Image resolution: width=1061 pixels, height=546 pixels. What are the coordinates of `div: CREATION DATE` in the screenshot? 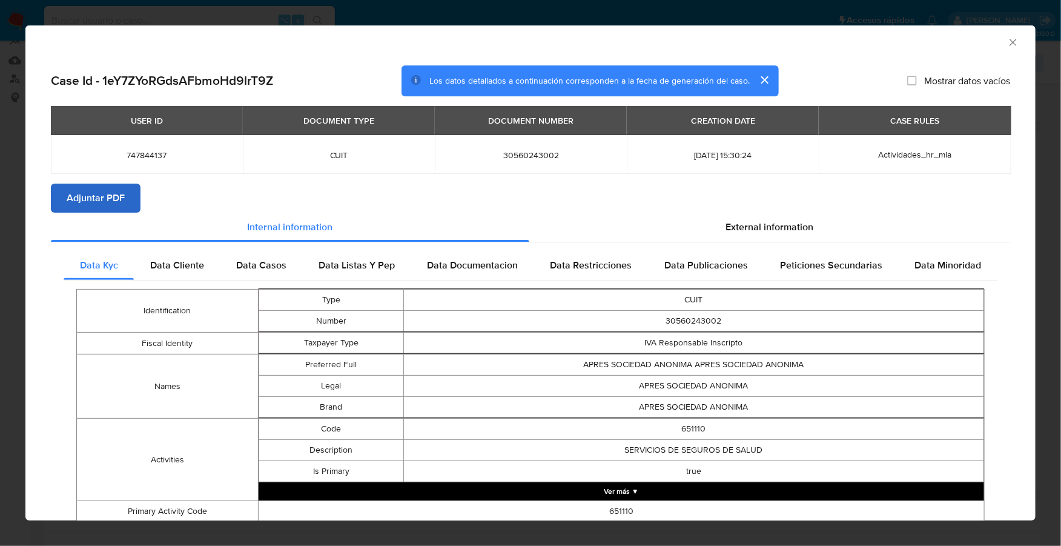 It's located at (723, 121).